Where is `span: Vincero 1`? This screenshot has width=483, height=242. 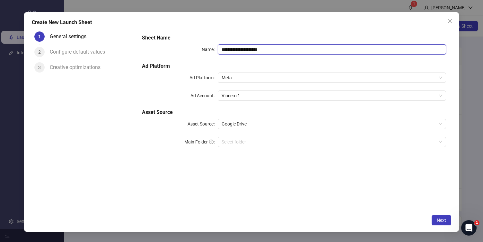
span: Vincero 1 is located at coordinates (332, 96).